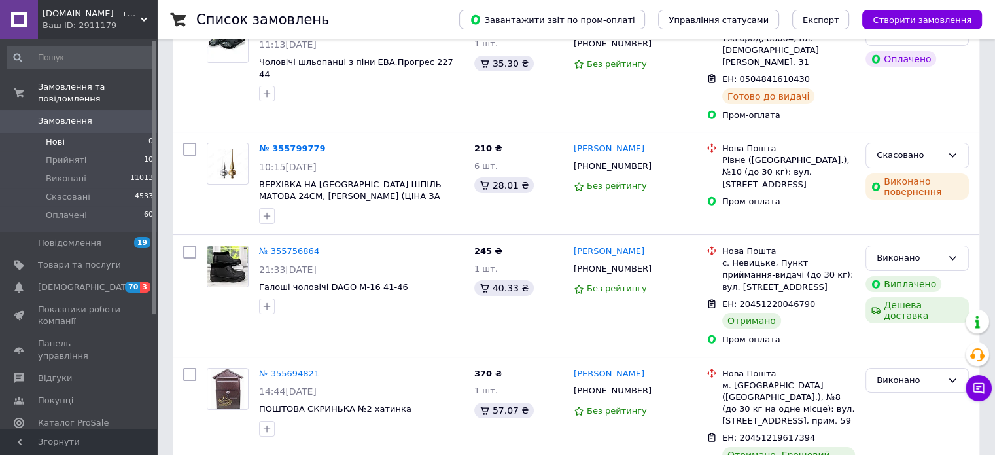  What do you see at coordinates (979, 388) in the screenshot?
I see `button: Чат з покупцем` at bounding box center [979, 388].